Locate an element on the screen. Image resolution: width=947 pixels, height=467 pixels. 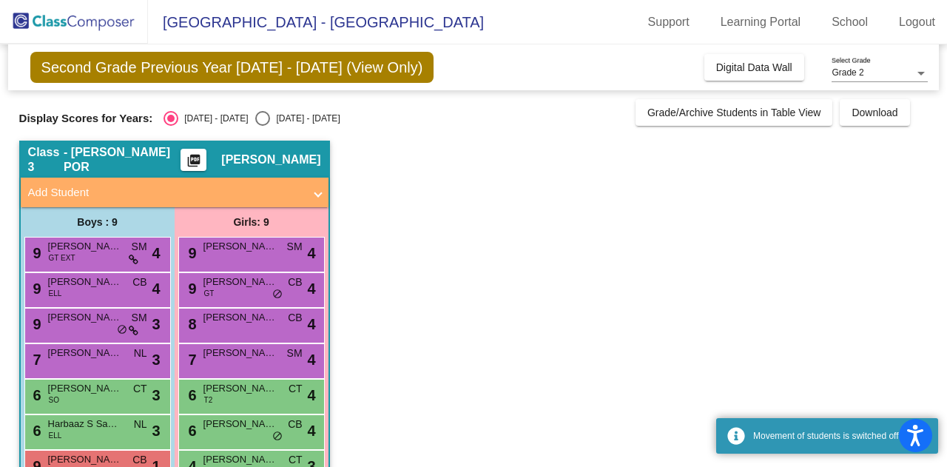
span: GT EXT is located at coordinates (62, 258).